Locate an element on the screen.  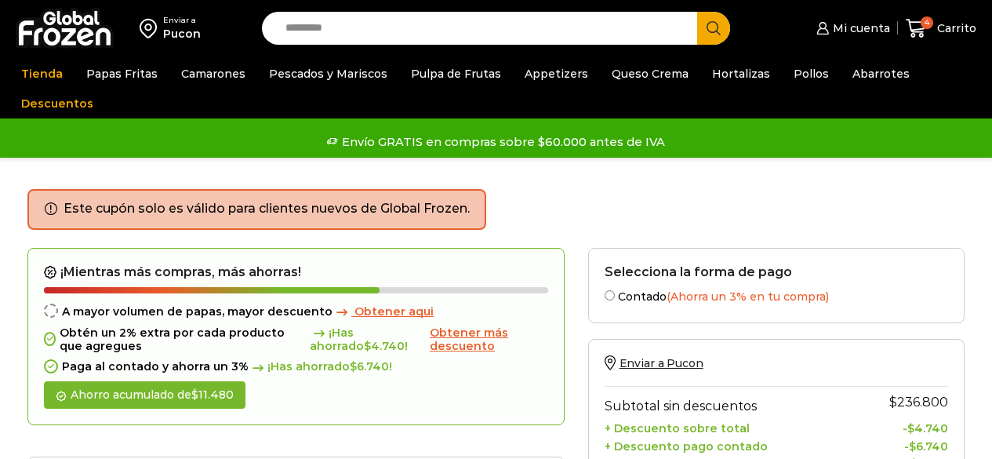
span: (Ahorra un 3% en tu compra) is located at coordinates (747, 296).